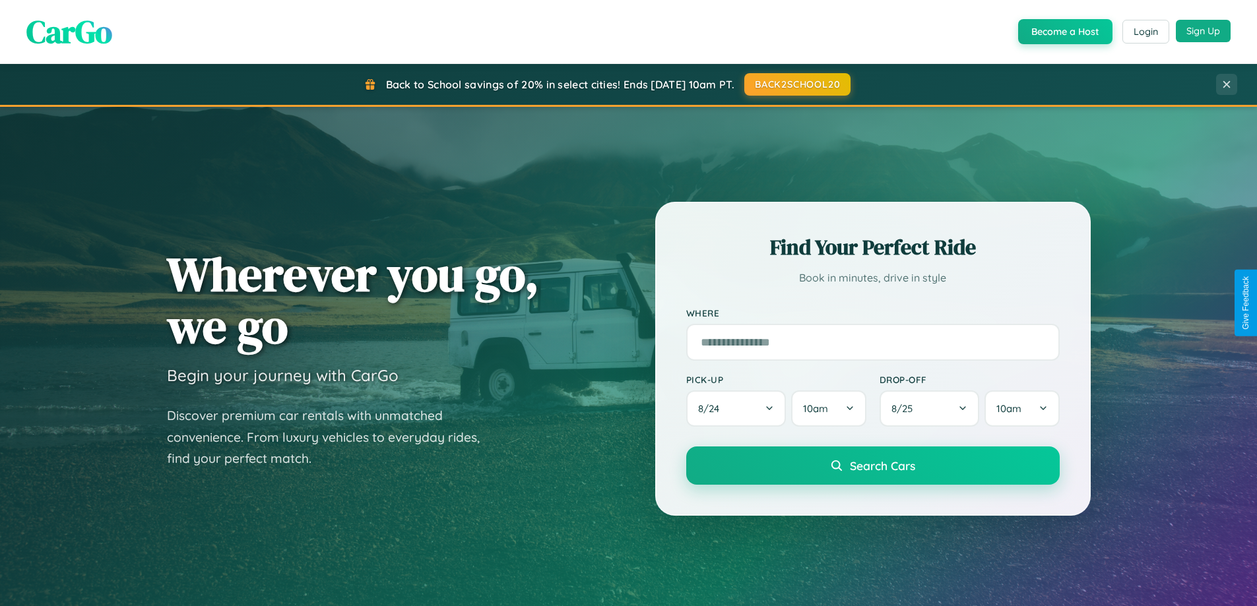  What do you see at coordinates (1245, 303) in the screenshot?
I see `div: Give Feedback` at bounding box center [1245, 303].